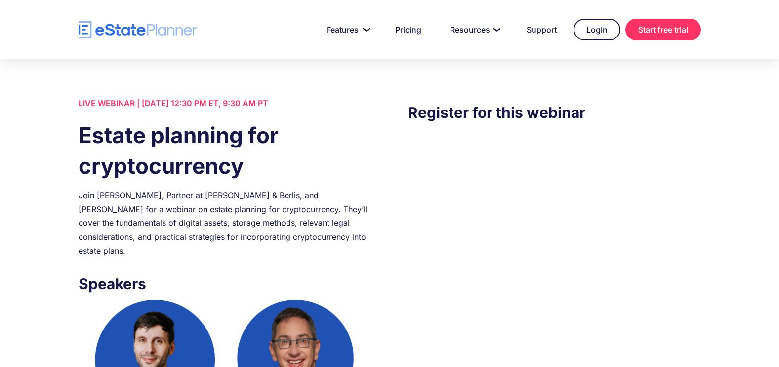 Image resolution: width=779 pixels, height=367 pixels. Describe the element at coordinates (474, 30) in the screenshot. I see `a: Resources` at that location.